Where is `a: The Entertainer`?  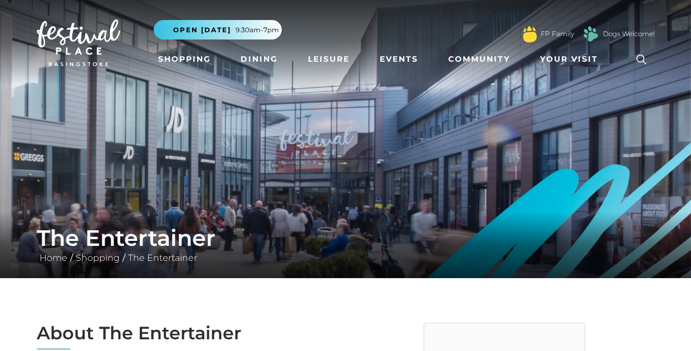 a: The Entertainer is located at coordinates (163, 258).